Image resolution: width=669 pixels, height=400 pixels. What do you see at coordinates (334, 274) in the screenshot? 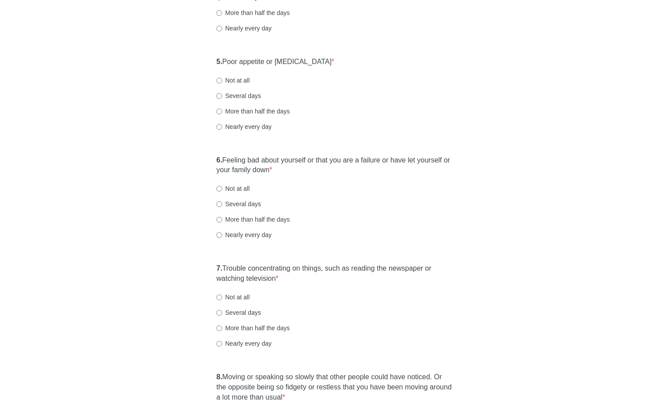
I see `label: Trouble concentrating on things, such as reading the newspaper or watching television` at bounding box center [334, 274].